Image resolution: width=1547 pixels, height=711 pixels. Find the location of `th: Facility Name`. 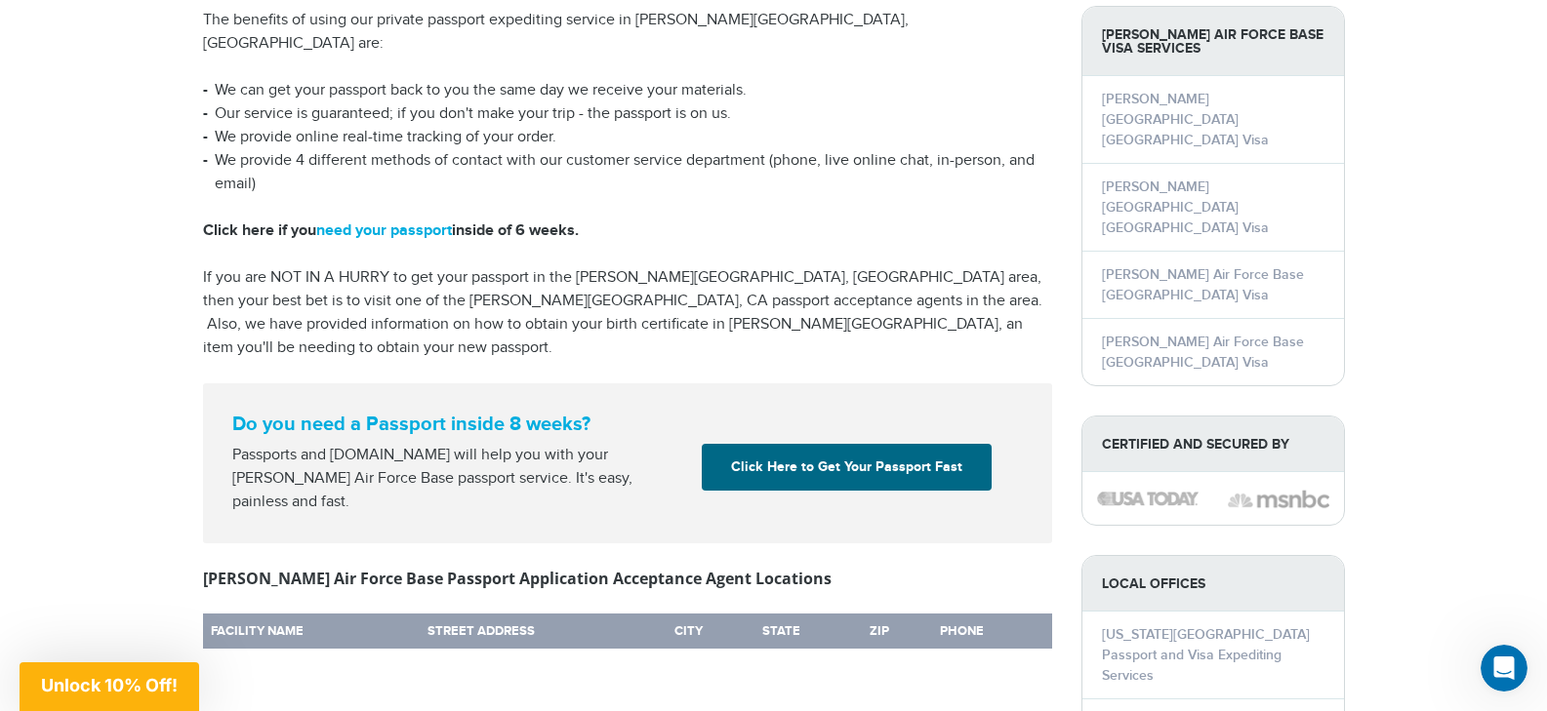

th: Facility Name is located at coordinates (311, 633).